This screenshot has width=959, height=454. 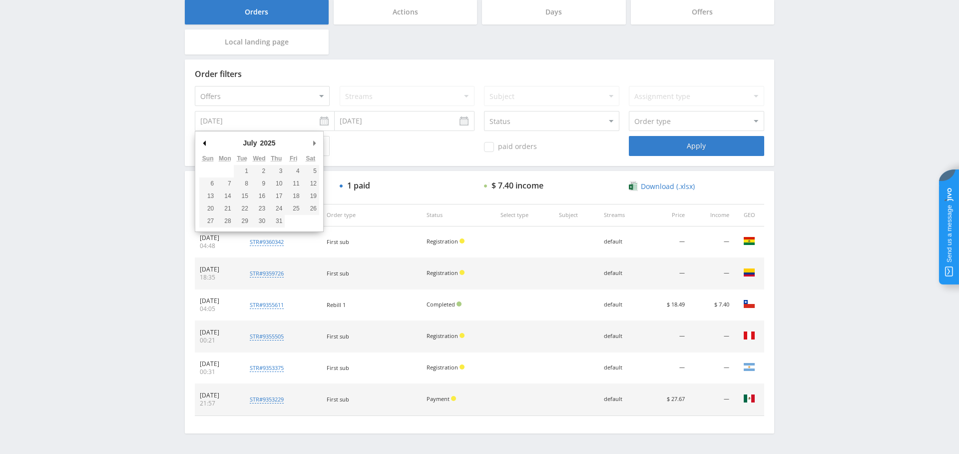 What do you see at coordinates (257, 42) in the screenshot?
I see `div: Local landing page` at bounding box center [257, 42].